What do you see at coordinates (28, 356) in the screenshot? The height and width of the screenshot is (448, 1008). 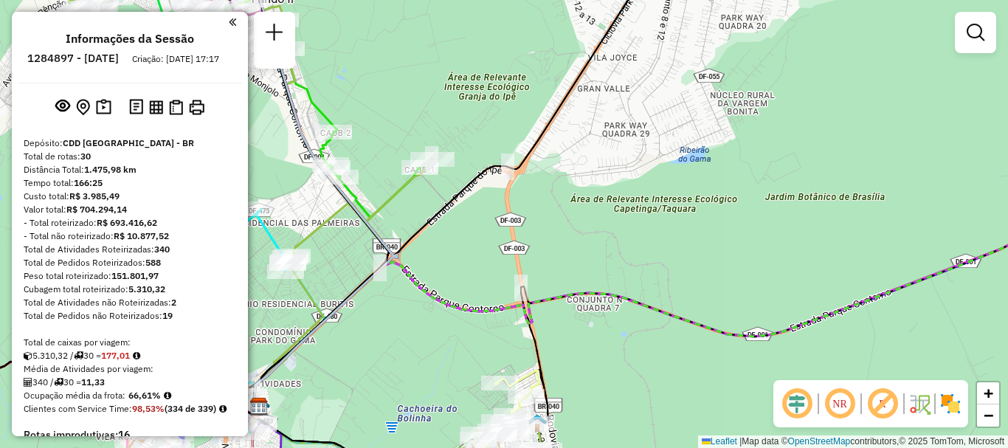 I see `i: Cubagem total roteirizado` at bounding box center [28, 356].